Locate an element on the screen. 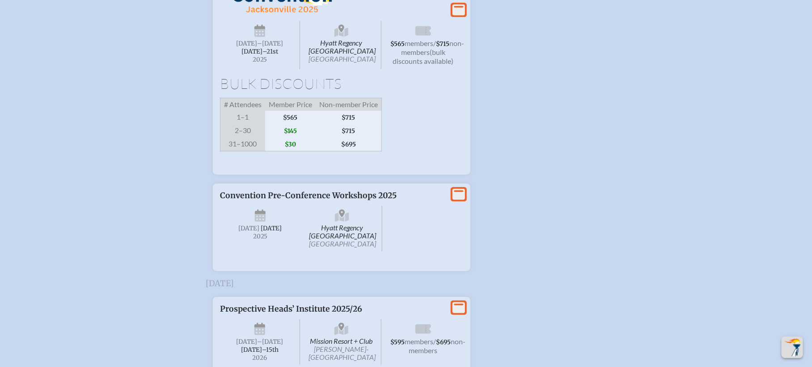 The height and width of the screenshot is (367, 812). span: # Attendees is located at coordinates (243, 104).